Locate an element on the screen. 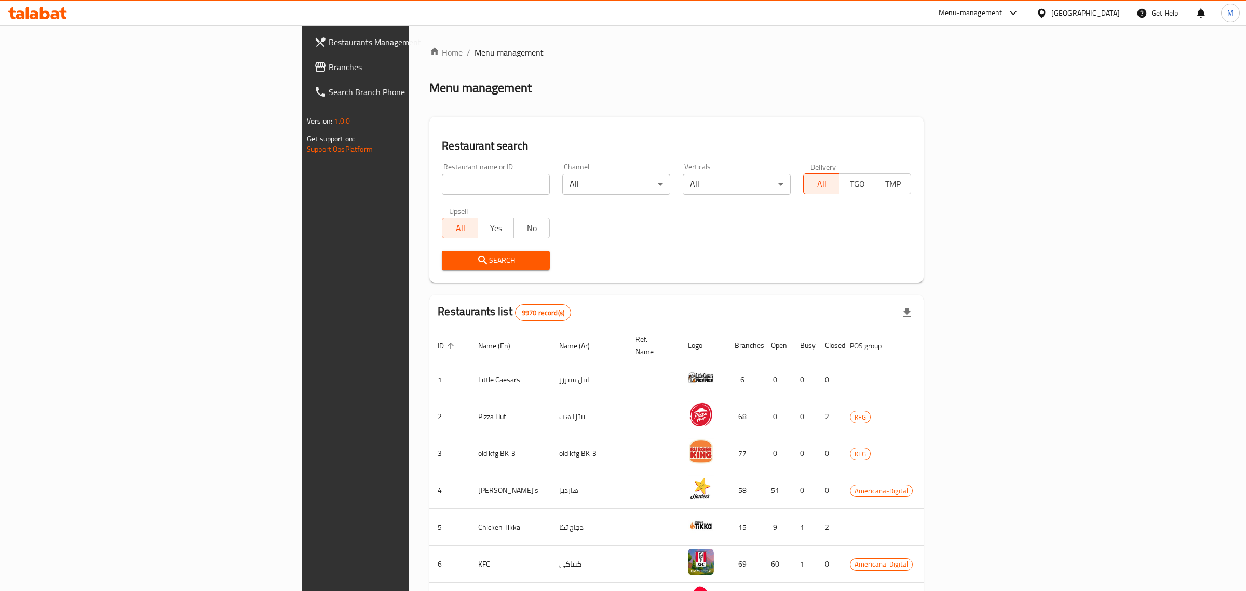 This screenshot has height=591, width=1246. img: Chicken Tikka is located at coordinates (701, 525).